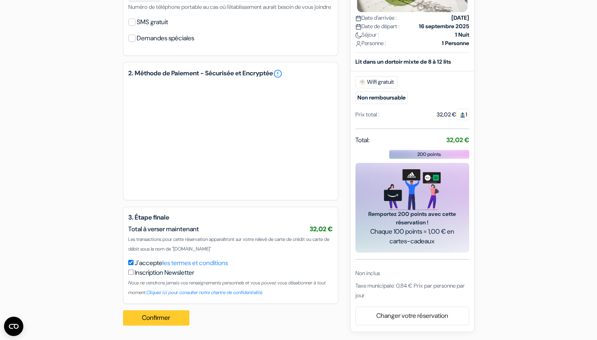 The image size is (597, 340). I want to click on span: Date d'arrivée :, so click(376, 18).